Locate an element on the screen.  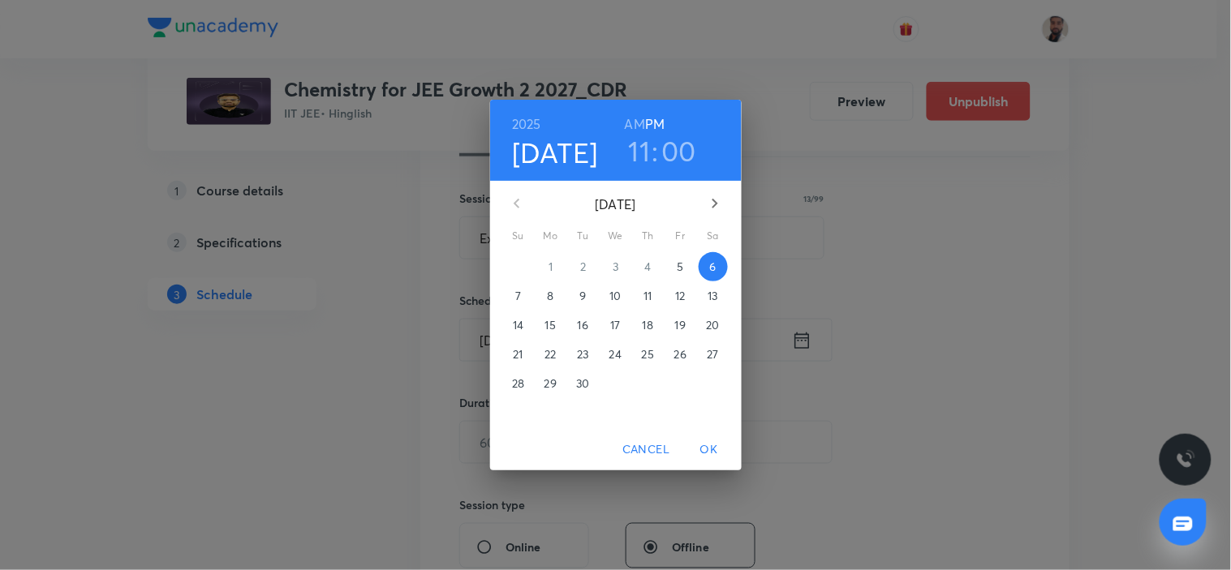
span: Sa is located at coordinates (713, 236).